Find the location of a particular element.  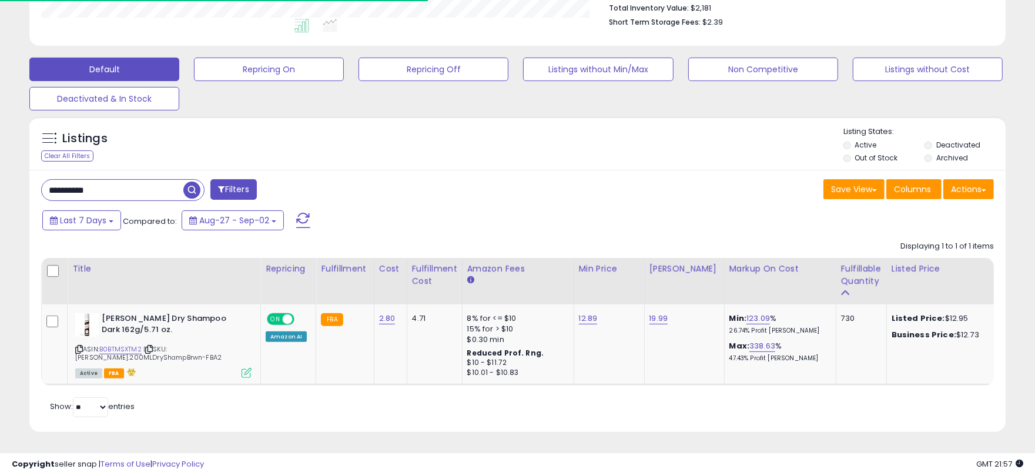

button: Repricing Off is located at coordinates (433, 69).